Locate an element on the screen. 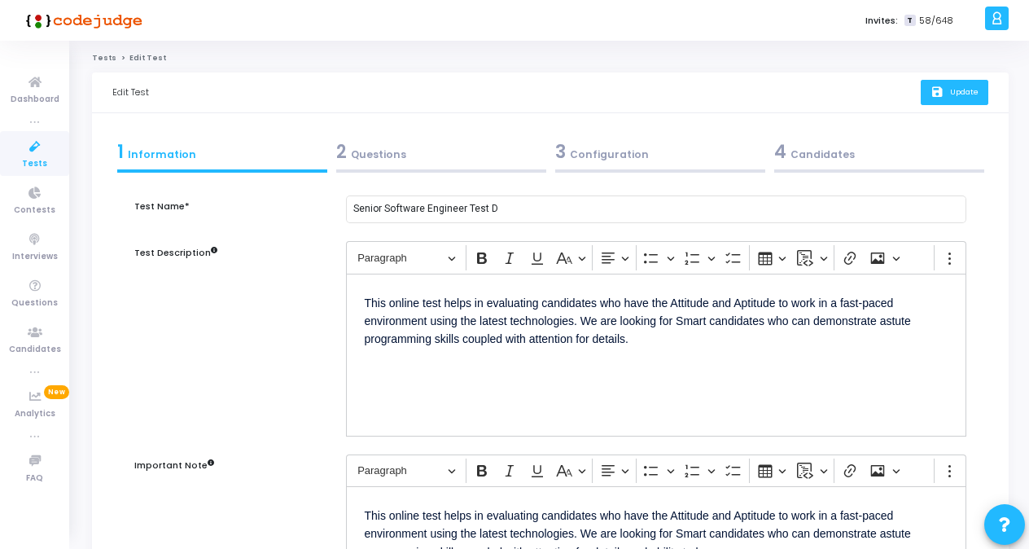 The width and height of the screenshot is (1029, 549). span: 58/648 is located at coordinates (936, 20).